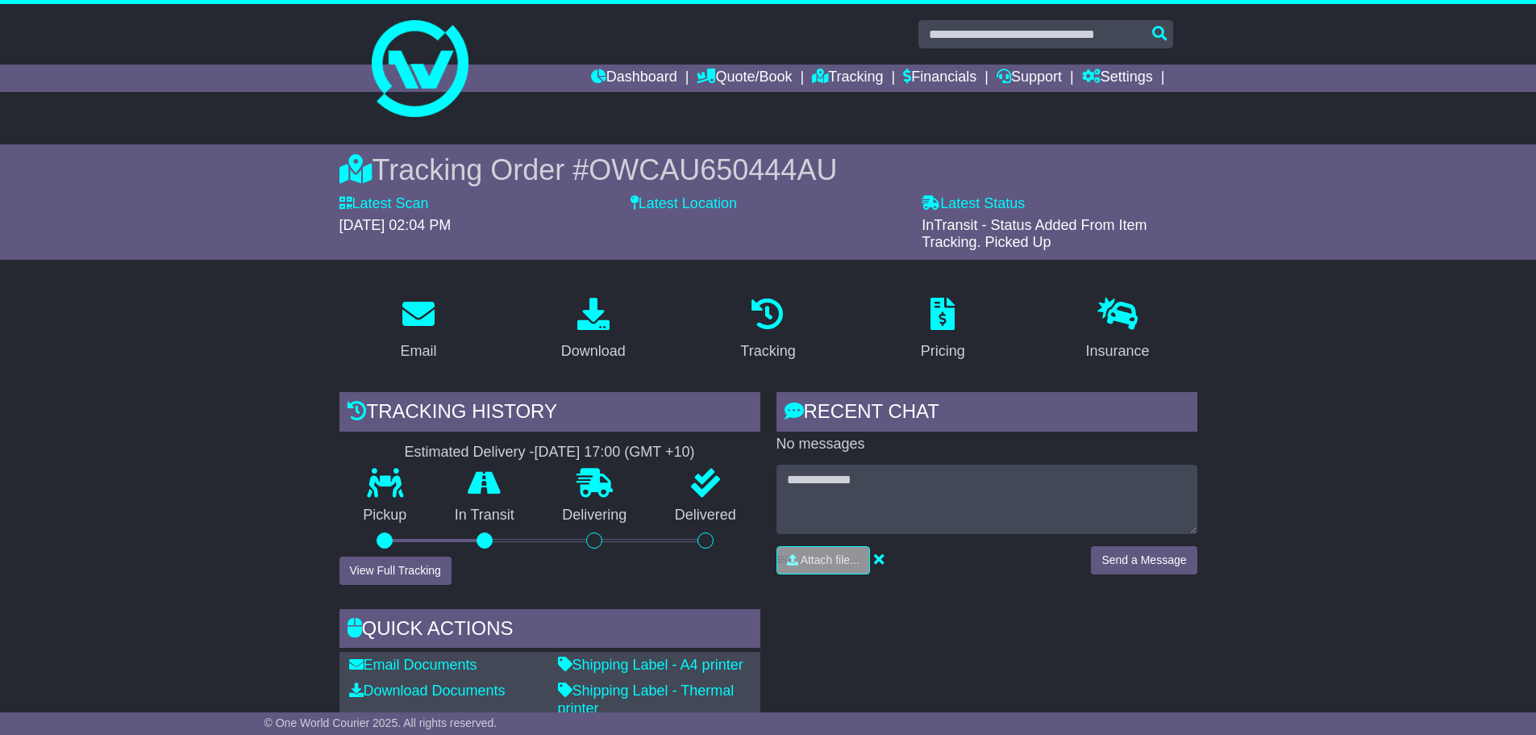  Describe the element at coordinates (1118, 351) in the screenshot. I see `div: Insurance` at that location.